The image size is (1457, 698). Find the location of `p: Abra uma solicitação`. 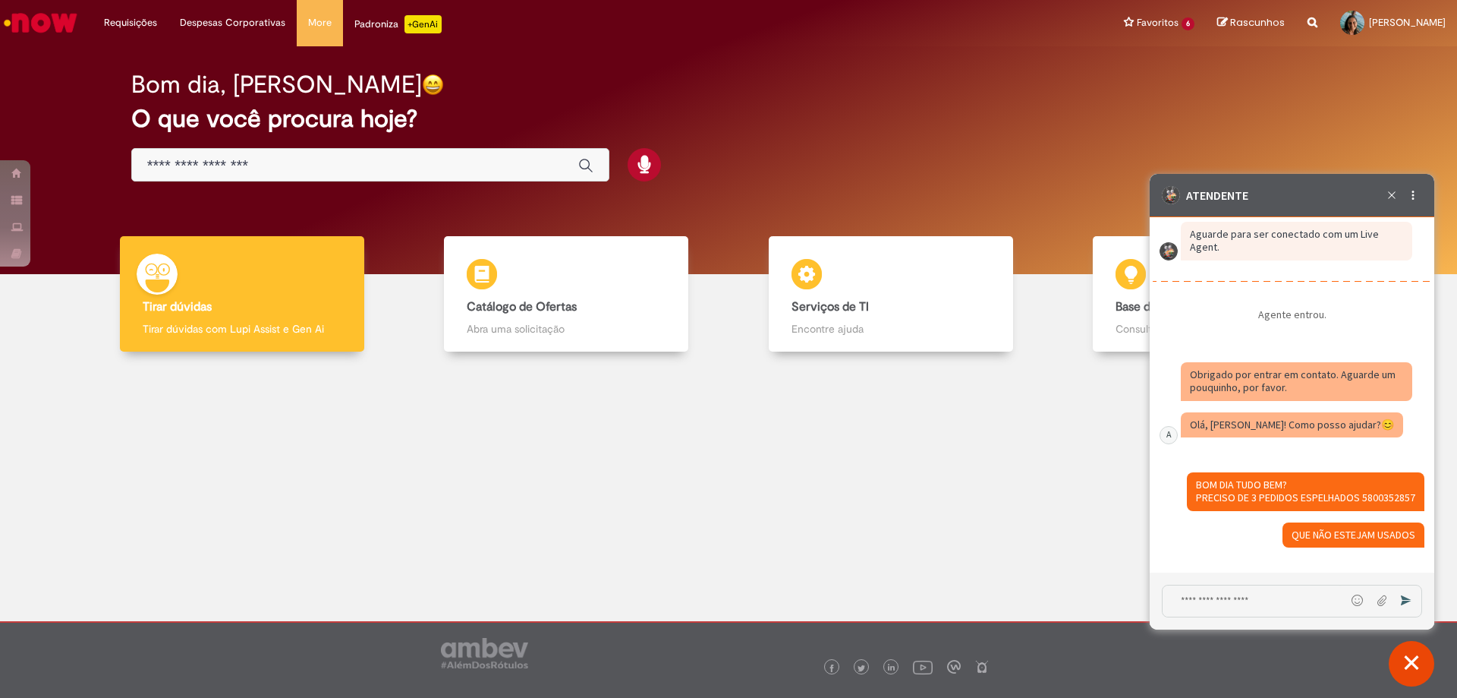

p: Abra uma solicitação is located at coordinates (566, 329).